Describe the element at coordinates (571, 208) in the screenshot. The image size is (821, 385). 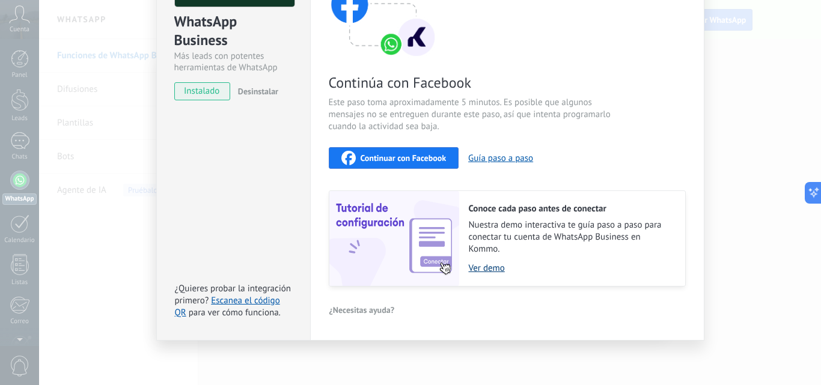
I see `h2: Conoce cada paso antes de conectar` at that location.